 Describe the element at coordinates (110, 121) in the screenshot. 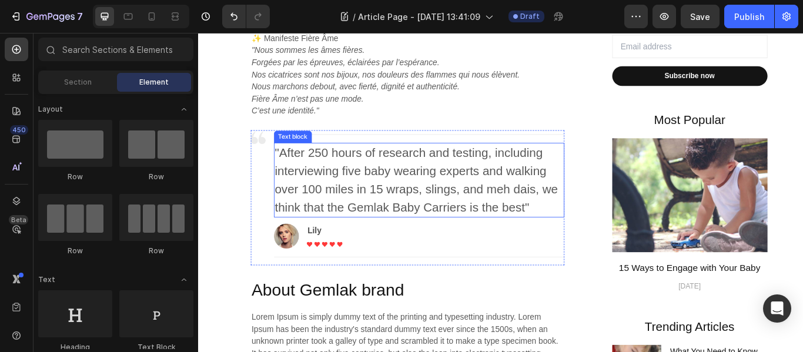

I see `div: Text block` at that location.